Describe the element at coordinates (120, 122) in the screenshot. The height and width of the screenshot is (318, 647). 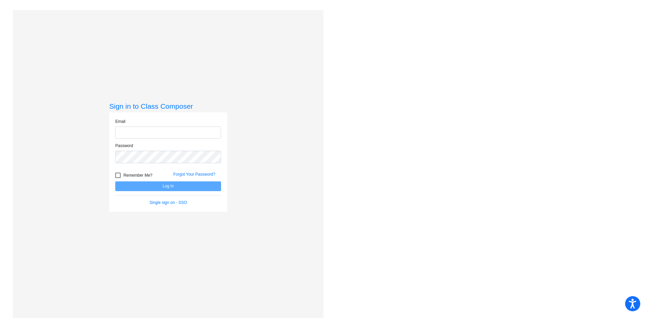
I see `label: Email` at that location.